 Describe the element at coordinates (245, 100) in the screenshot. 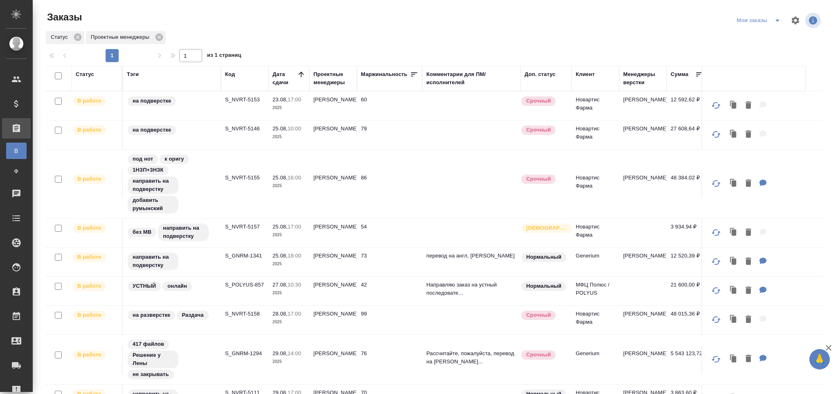

I see `p: S_NVRT-5153` at that location.